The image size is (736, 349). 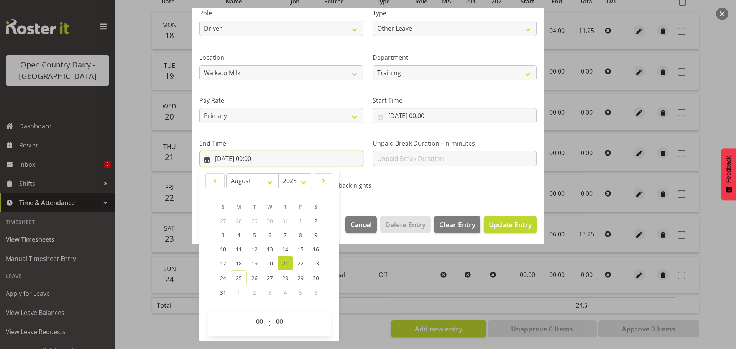 I want to click on span: M, so click(x=238, y=206).